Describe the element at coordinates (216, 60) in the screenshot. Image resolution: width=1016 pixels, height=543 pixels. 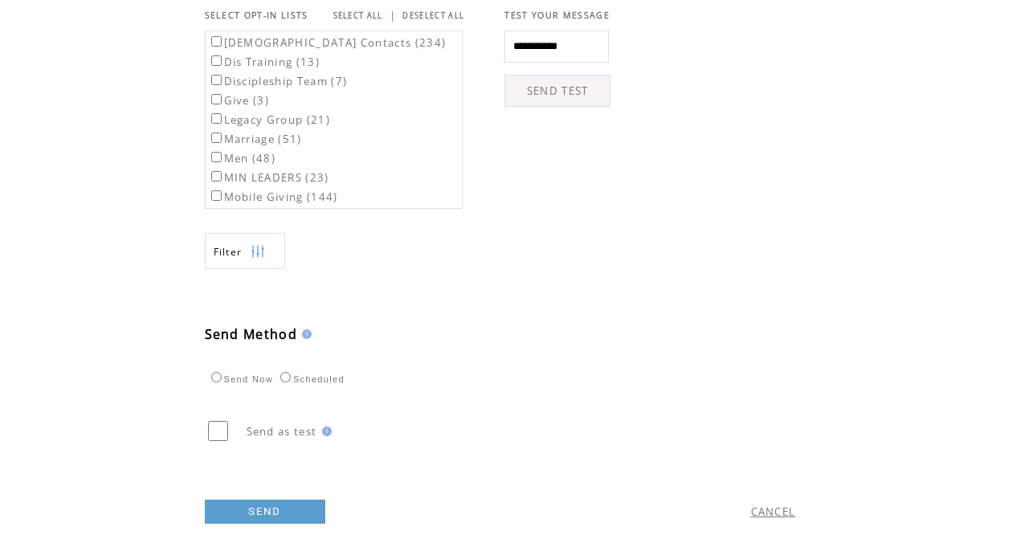
I see `input: Dis Training (13)` at that location.